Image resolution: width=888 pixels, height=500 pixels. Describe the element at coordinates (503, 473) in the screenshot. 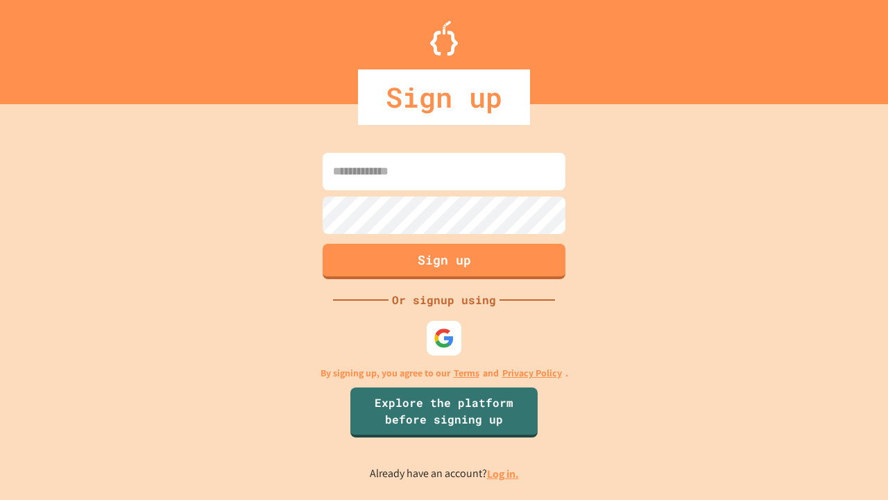

I see `a: Log in.` at that location.